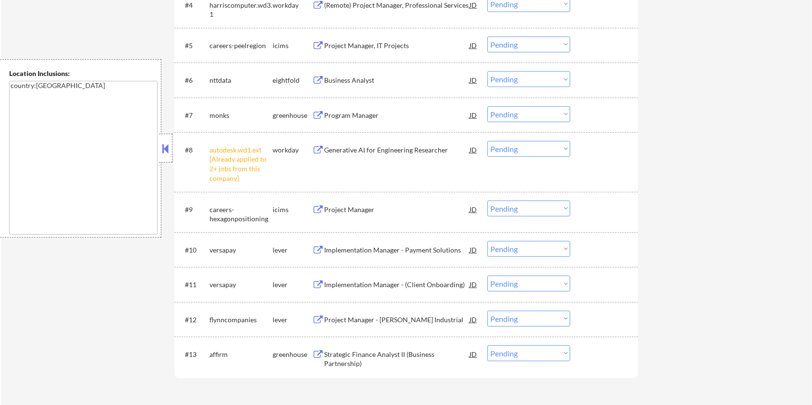 Image resolution: width=812 pixels, height=405 pixels. What do you see at coordinates (83, 74) in the screenshot?
I see `div: Location Inclusions:` at bounding box center [83, 74].